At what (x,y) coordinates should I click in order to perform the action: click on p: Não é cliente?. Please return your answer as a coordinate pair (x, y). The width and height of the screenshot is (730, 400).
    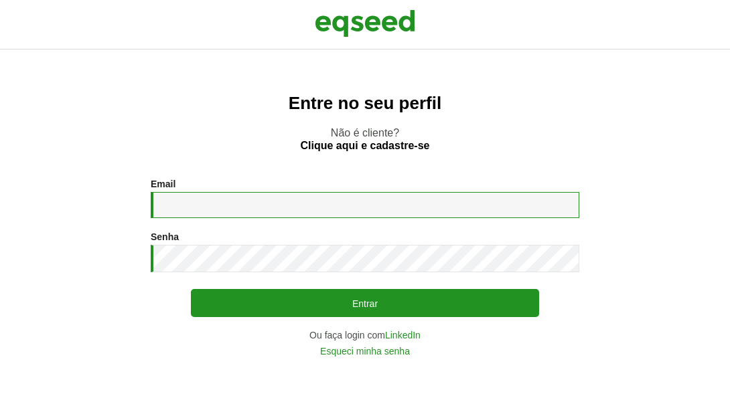
    Looking at the image, I should click on (365, 139).